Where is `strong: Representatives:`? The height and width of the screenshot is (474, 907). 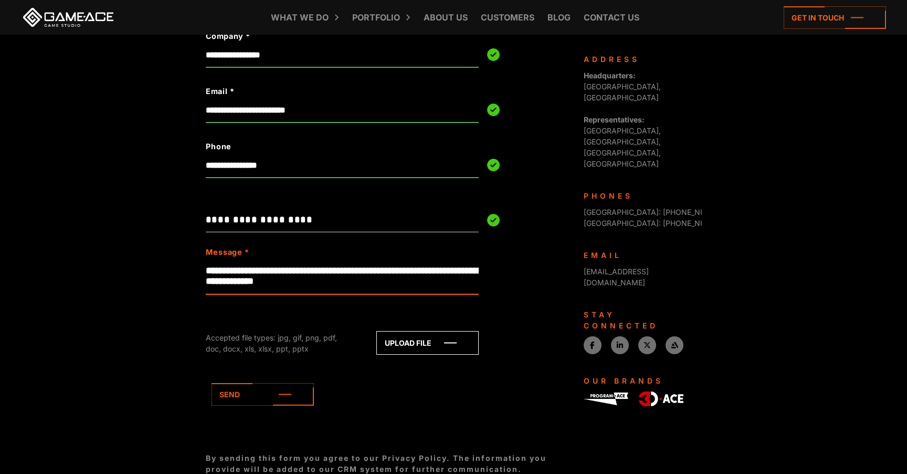 strong: Representatives: is located at coordinates (614, 119).